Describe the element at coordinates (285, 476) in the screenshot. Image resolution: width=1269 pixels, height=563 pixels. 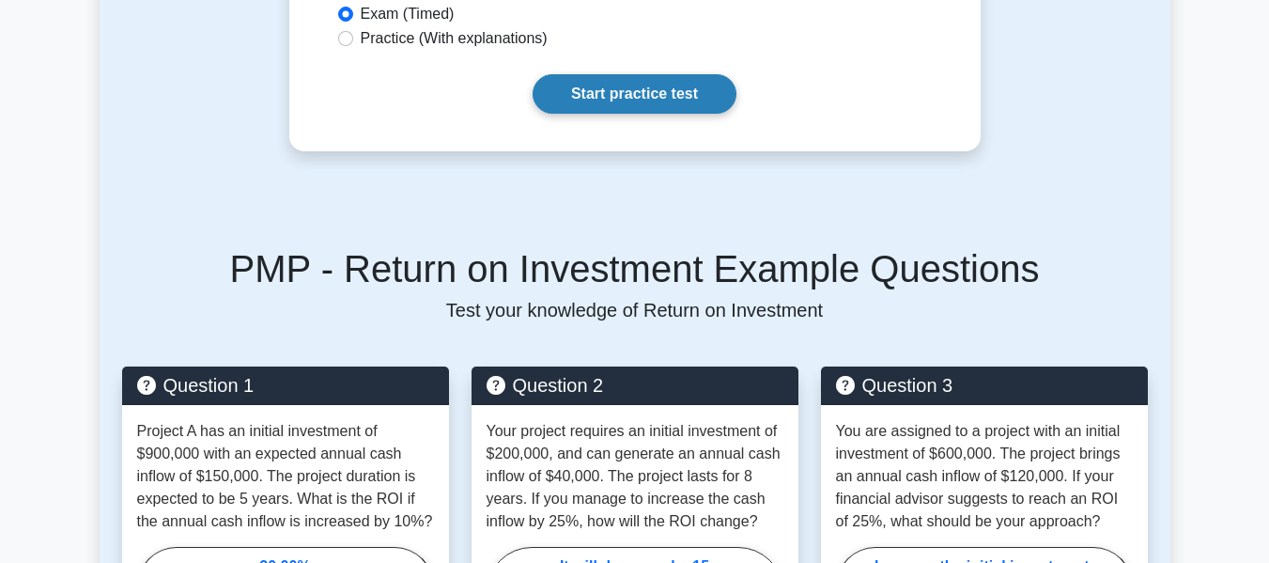
I see `p: Project A has an initial investment of $900,000 with an expected annual cash inflow of $150,000. ...` at that location.